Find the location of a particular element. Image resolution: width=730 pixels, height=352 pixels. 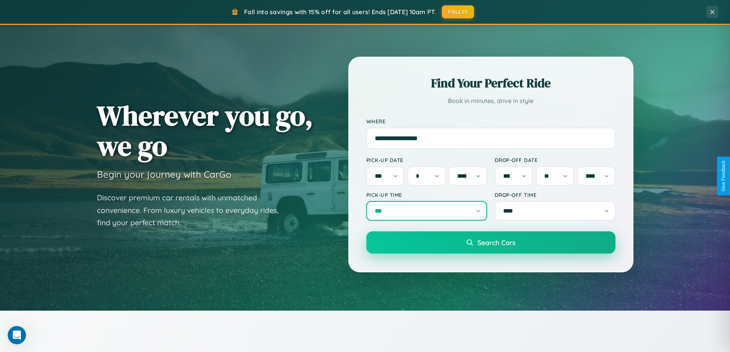

button: FALL15 is located at coordinates (458, 12).